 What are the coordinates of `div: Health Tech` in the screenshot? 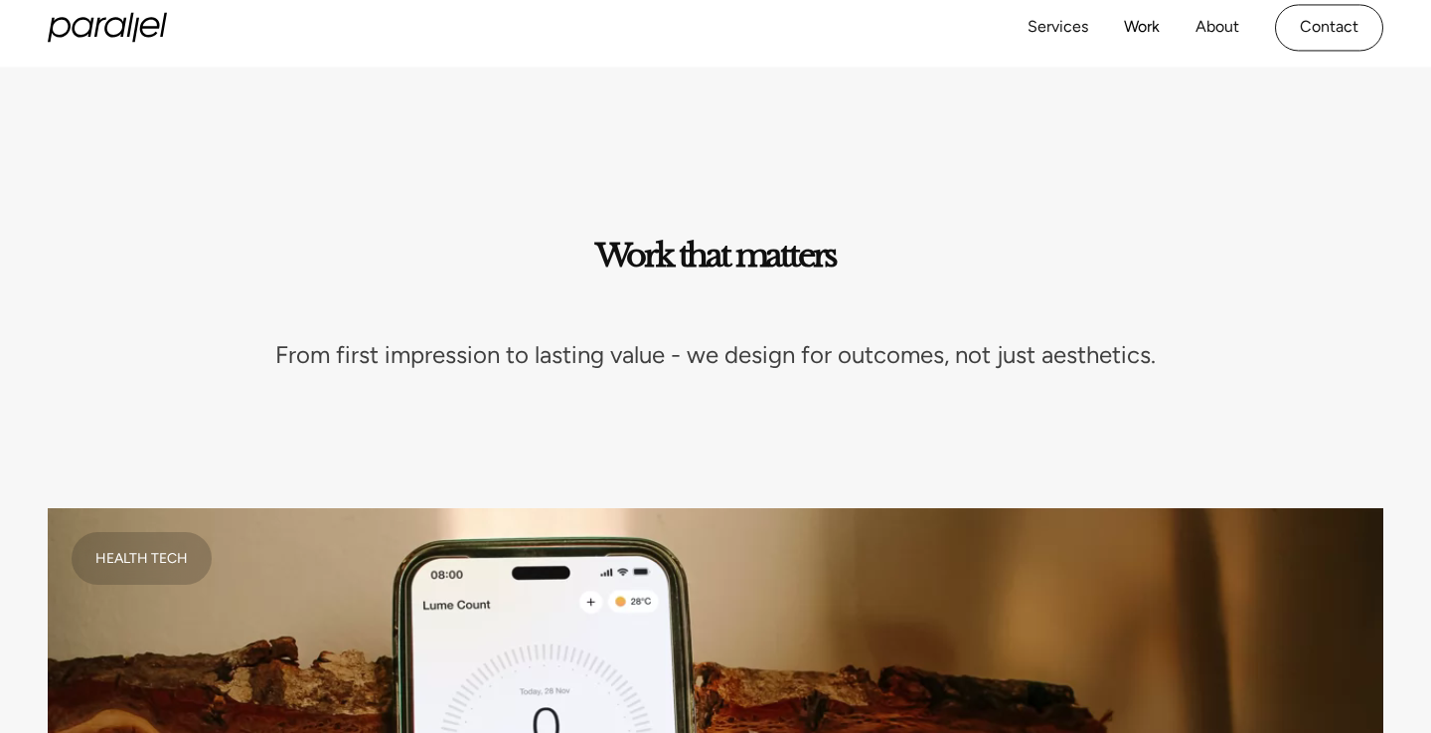 It's located at (141, 558).